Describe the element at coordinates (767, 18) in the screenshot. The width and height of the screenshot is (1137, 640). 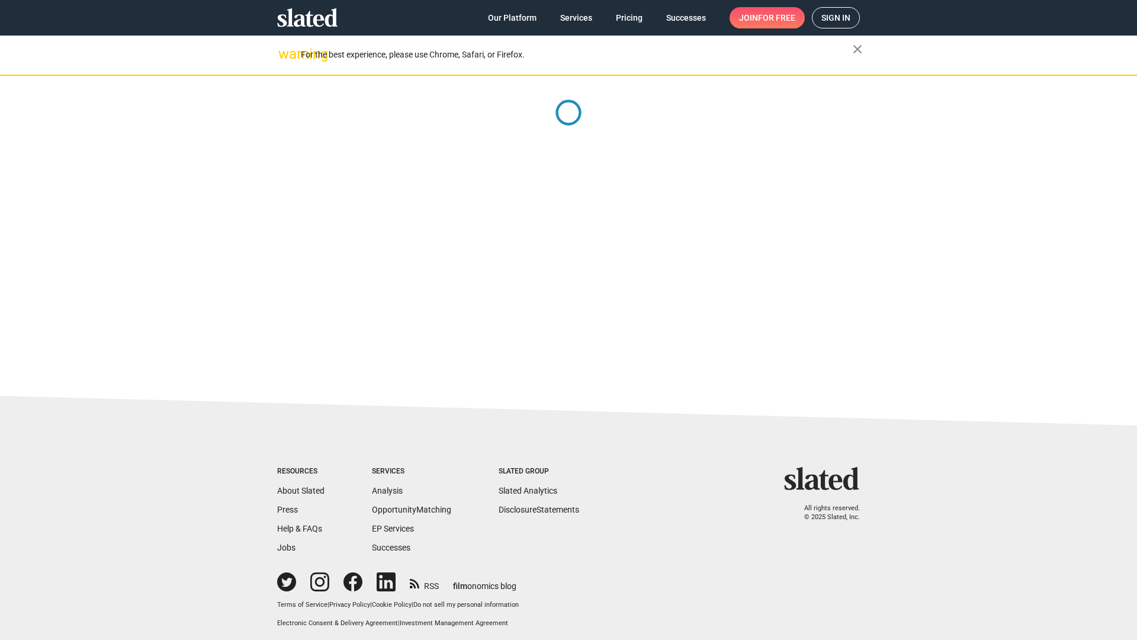
I see `span: Join` at that location.